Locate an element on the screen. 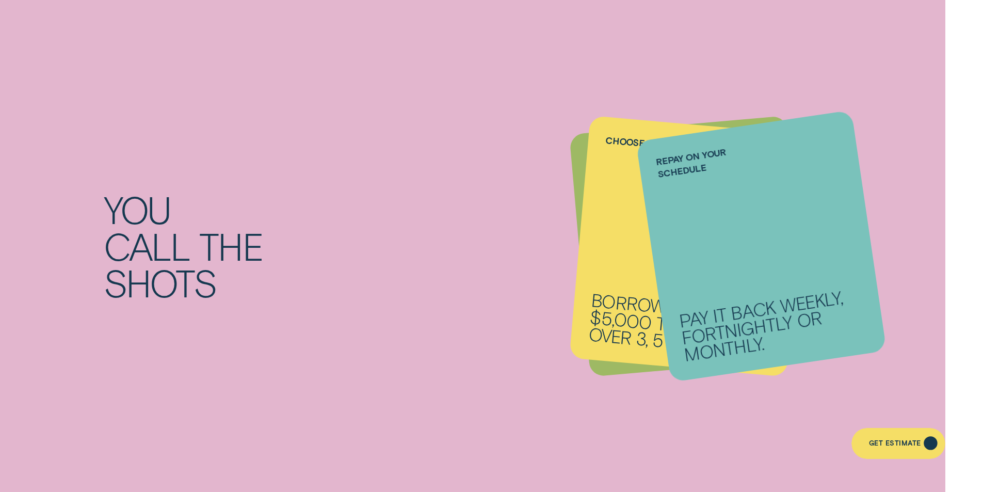 The height and width of the screenshot is (492, 983). p: Pay it back weekly, fortnightly or monthly. is located at coordinates (773, 324).